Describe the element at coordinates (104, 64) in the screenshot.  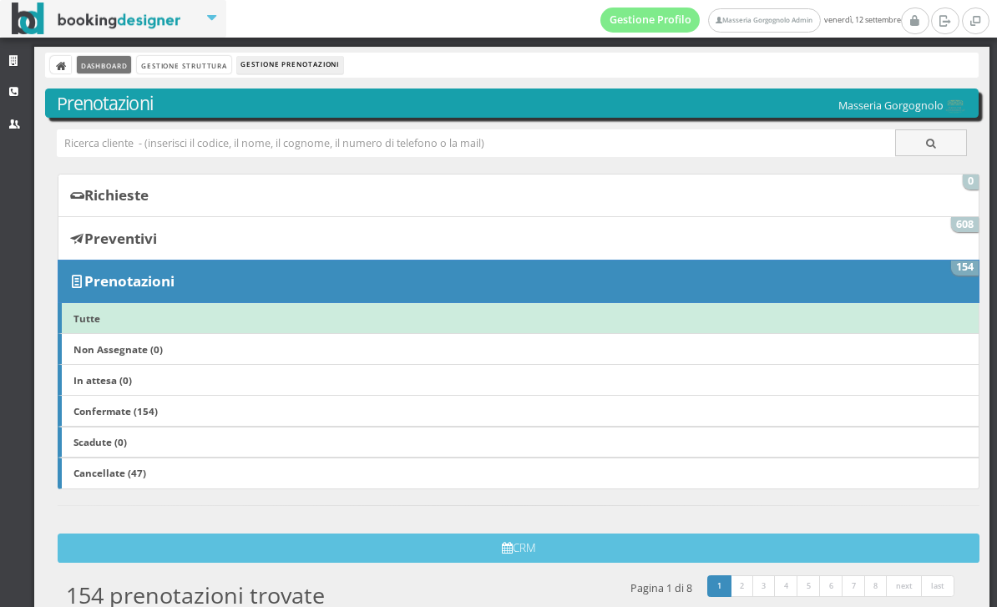
I see `a: Dashboard` at that location.